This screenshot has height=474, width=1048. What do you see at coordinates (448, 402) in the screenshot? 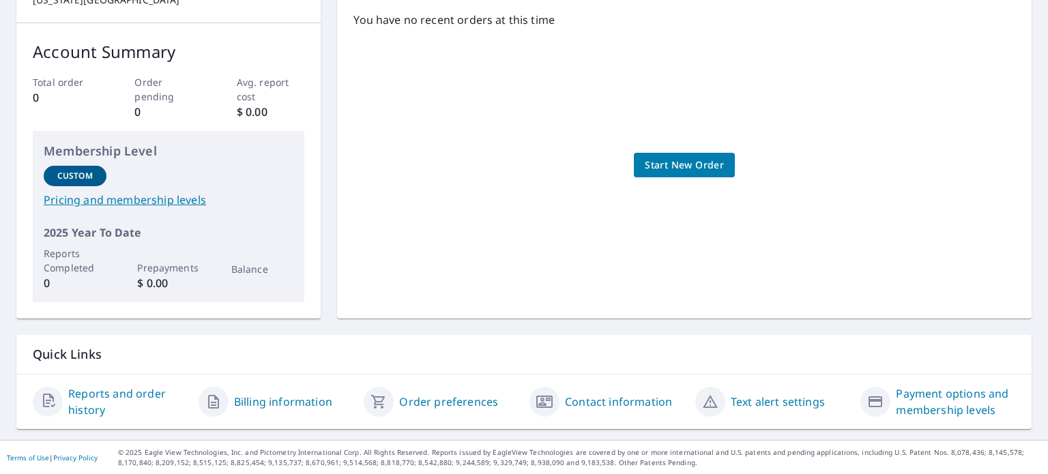
I see `a: Order preferences` at bounding box center [448, 402].